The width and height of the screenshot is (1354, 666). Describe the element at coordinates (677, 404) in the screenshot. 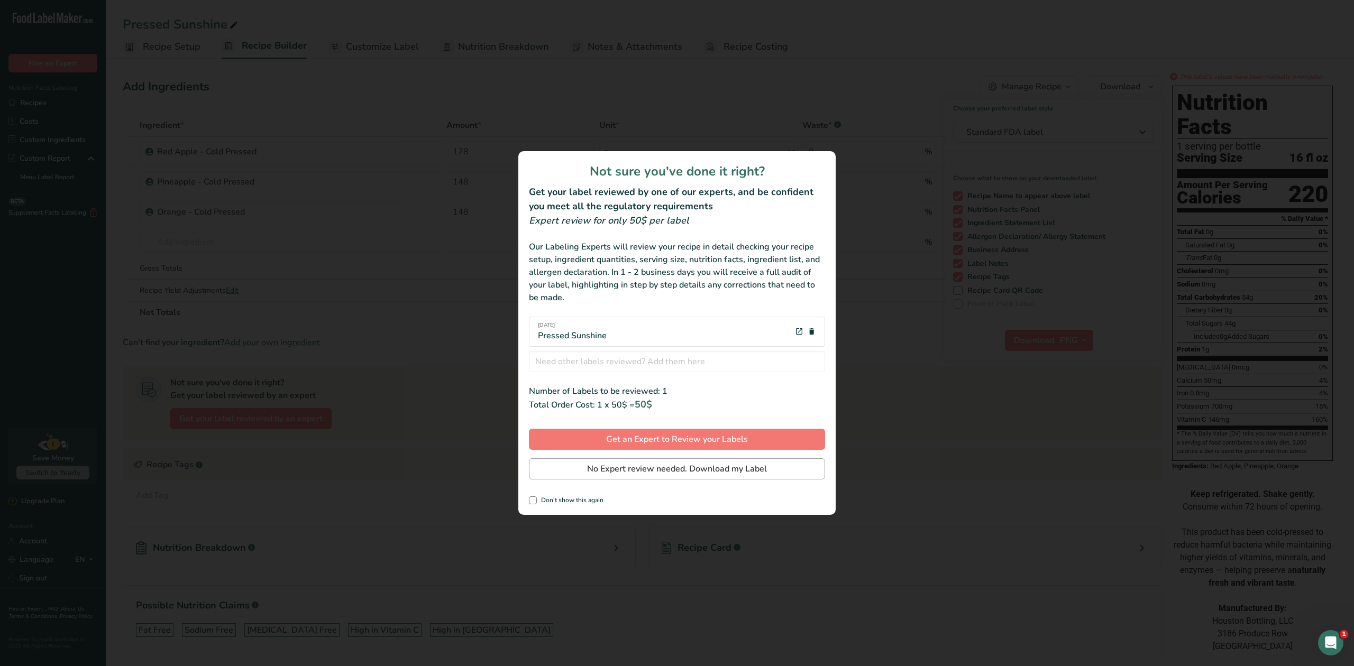

I see `div: Total Order Cost: 1 x 50$ =` at that location.